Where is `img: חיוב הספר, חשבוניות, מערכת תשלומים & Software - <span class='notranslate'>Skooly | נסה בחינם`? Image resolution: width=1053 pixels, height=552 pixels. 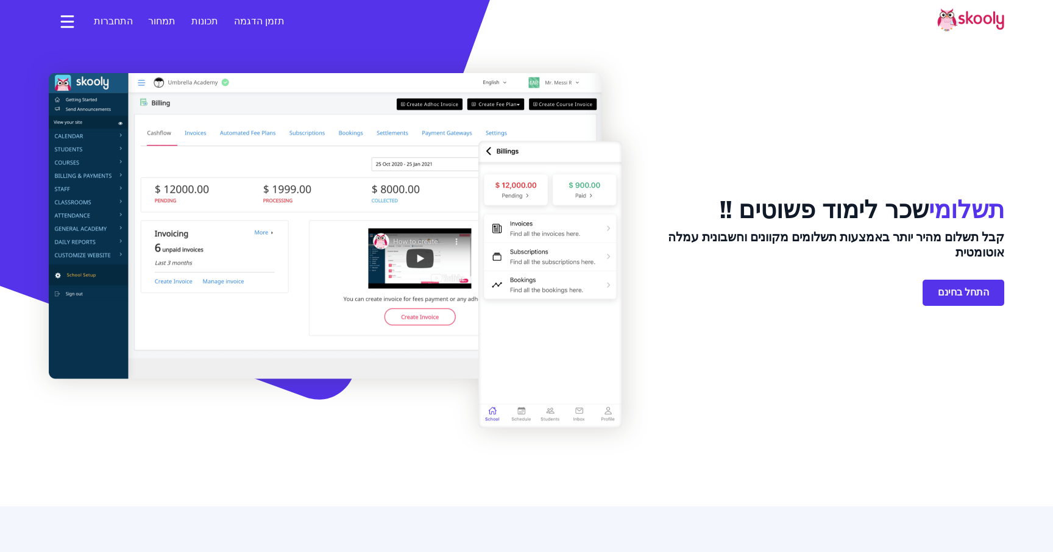
img: חיוב הספר, חשבוניות, מערכת תשלומים & Software - <span class='notranslate'>Skooly | נסה בחינם is located at coordinates (335, 250).